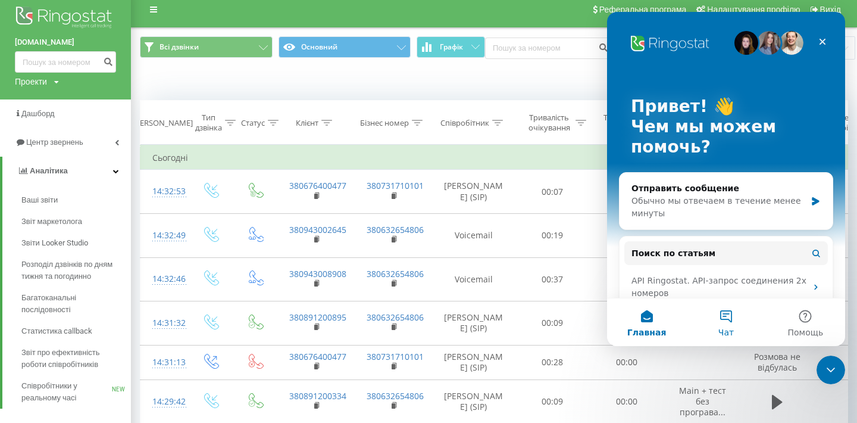  I want to click on a: Статистика callback, so click(76, 331).